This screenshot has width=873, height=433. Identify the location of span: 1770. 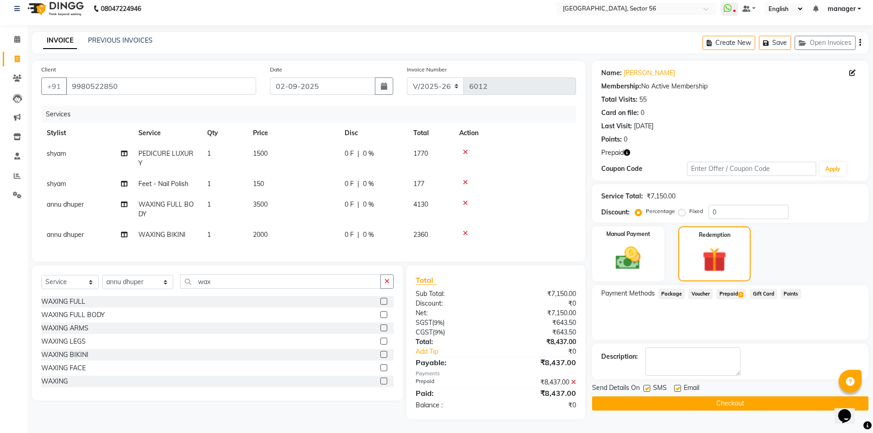
(421, 153).